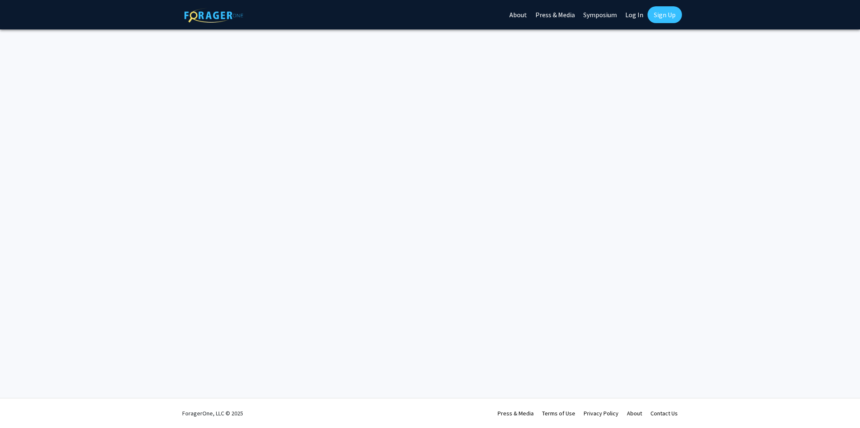 This screenshot has width=860, height=428. Describe the element at coordinates (635, 413) in the screenshot. I see `a: About` at that location.